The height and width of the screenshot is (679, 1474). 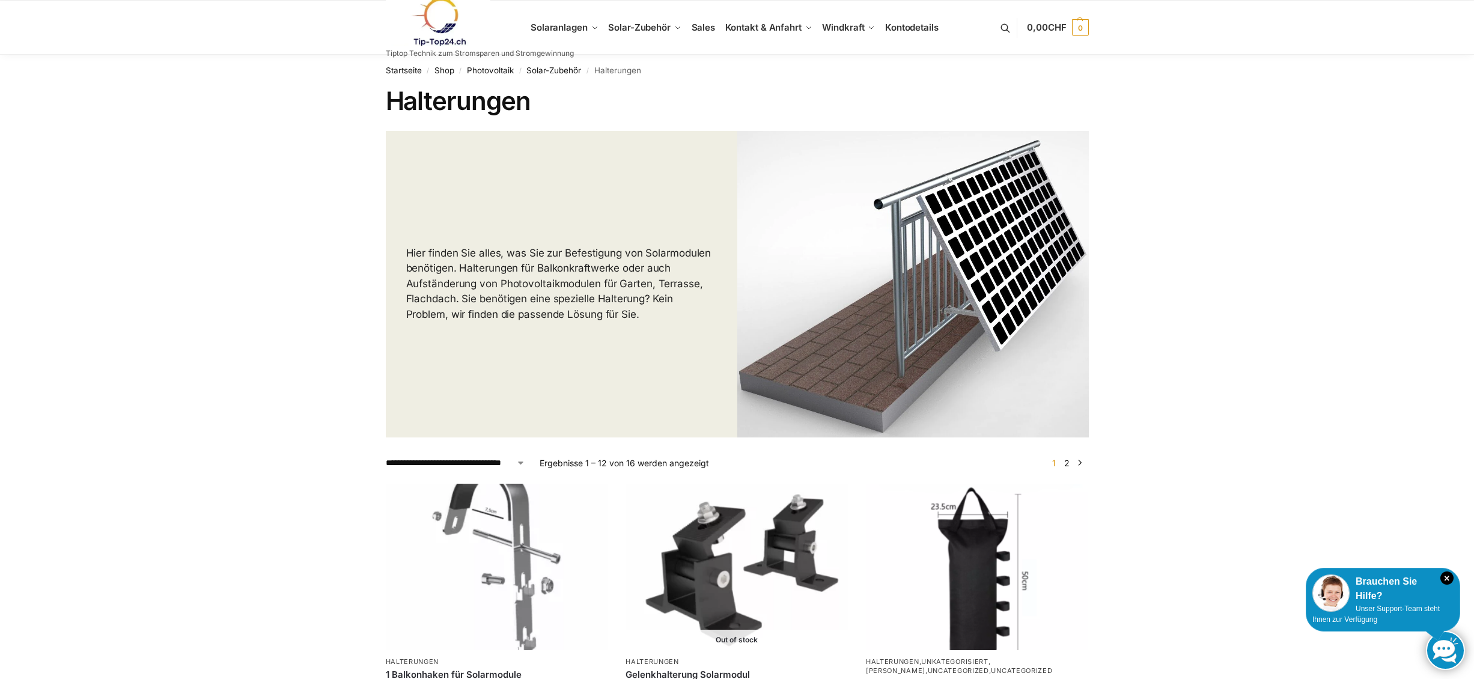 What do you see at coordinates (977, 566) in the screenshot?
I see `img: Sandsäcke zu Beschwerung Camping, Schirme, Pavilions-Solarmodule` at bounding box center [977, 566].